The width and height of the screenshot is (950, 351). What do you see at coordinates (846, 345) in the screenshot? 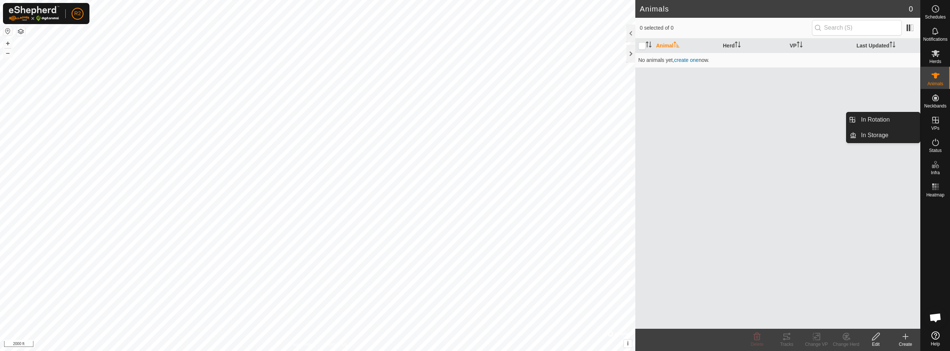
I see `div: Change Herd` at bounding box center [846, 345].